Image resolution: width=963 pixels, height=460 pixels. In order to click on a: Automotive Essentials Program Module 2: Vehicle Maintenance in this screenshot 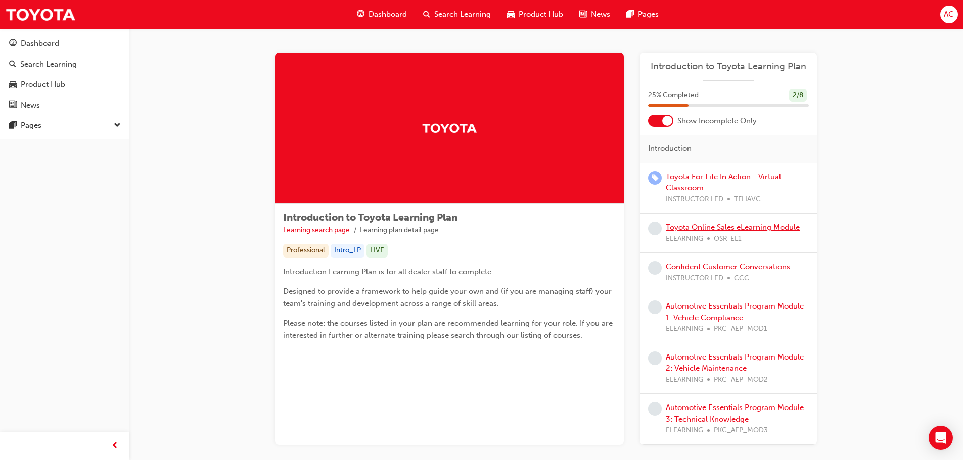, I will do `click(734, 363)`.